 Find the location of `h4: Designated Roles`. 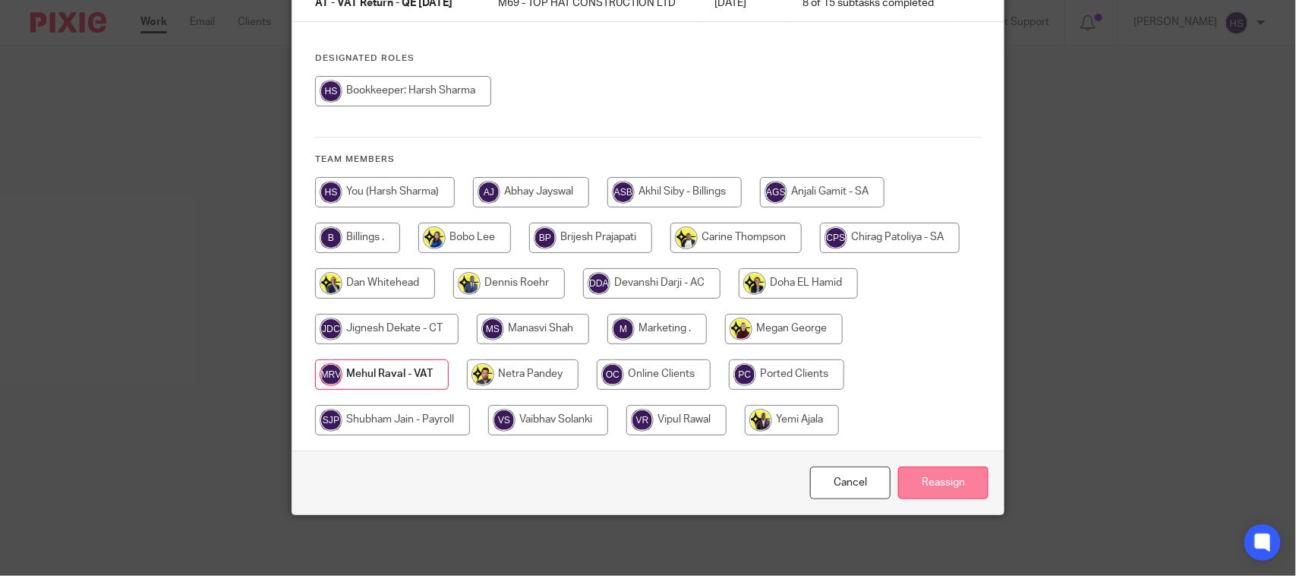

h4: Designated Roles is located at coordinates (648, 58).